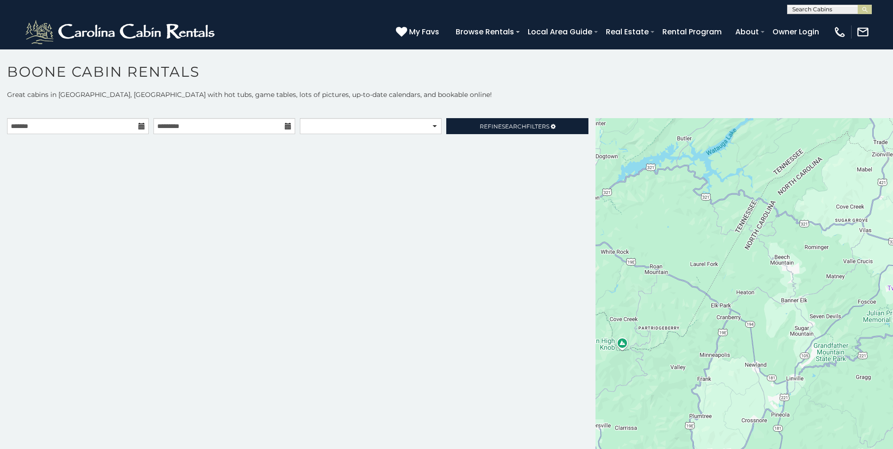  What do you see at coordinates (121, 32) in the screenshot?
I see `img: White-1-2.png` at bounding box center [121, 32].